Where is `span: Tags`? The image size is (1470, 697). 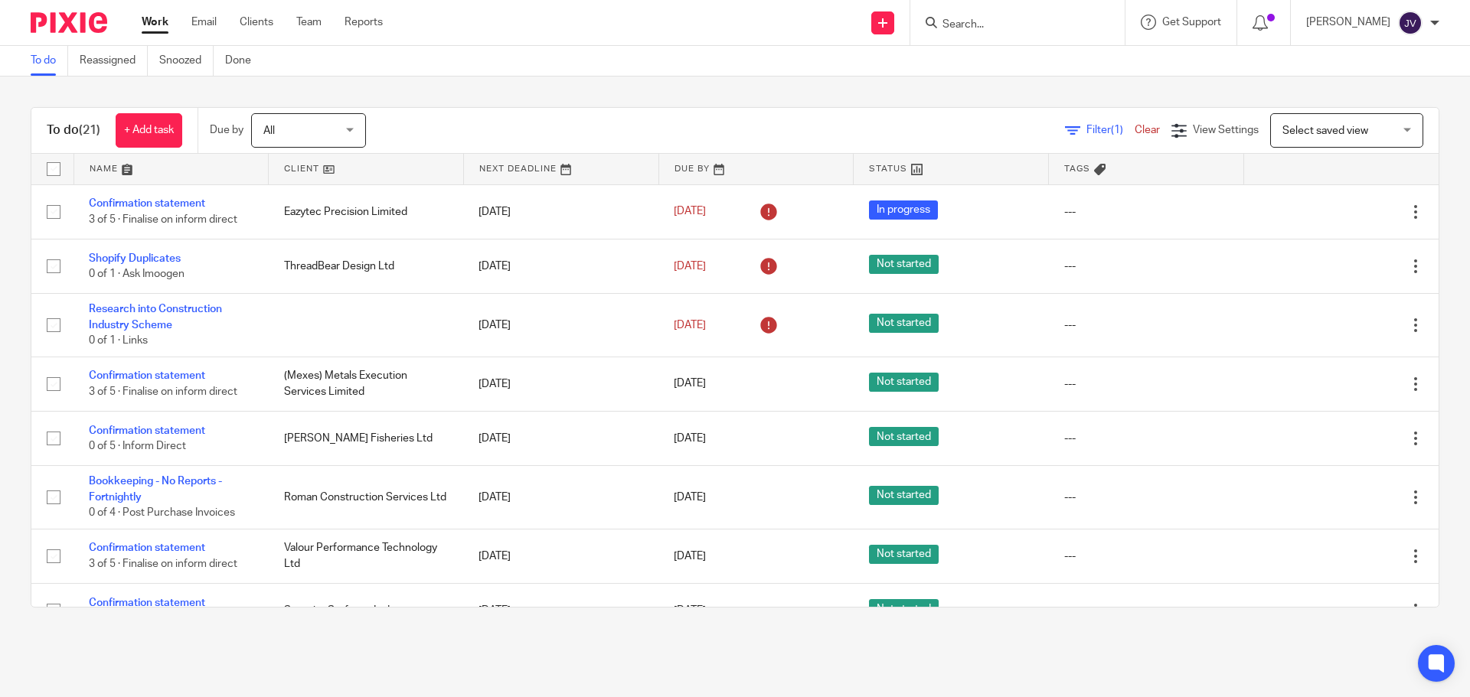
span: Tags is located at coordinates (1077, 168).